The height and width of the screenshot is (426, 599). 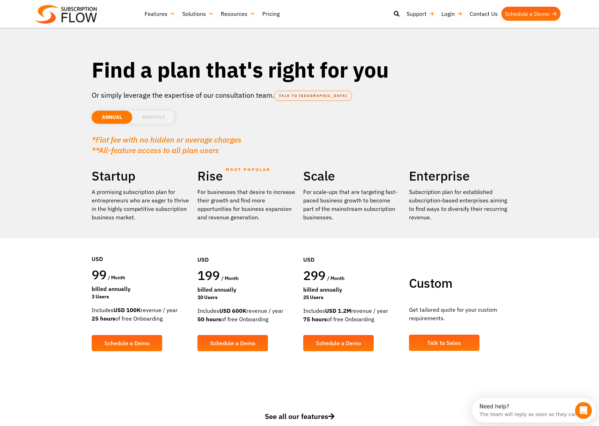 What do you see at coordinates (458, 204) in the screenshot?
I see `p: Subscription plan for established subscription-based enterprises aiming to find ways to diversify...` at bounding box center [458, 204].